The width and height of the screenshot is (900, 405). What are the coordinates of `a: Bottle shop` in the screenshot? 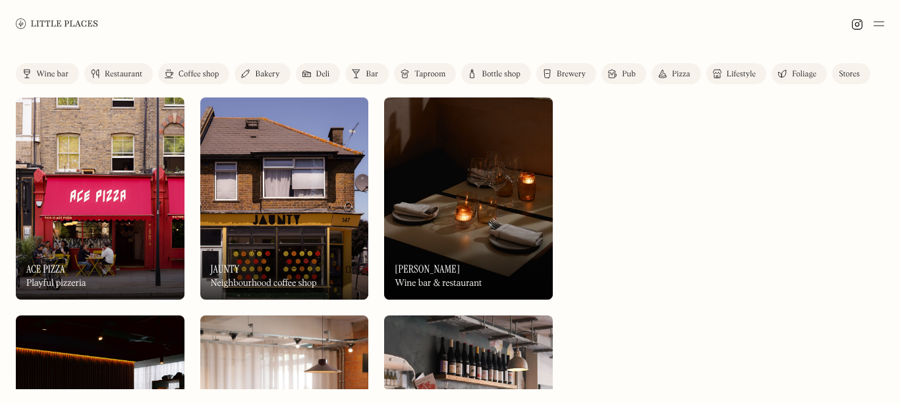 It's located at (496, 74).